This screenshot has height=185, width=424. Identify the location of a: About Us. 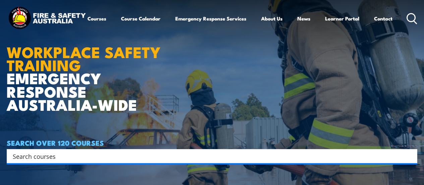
(272, 18).